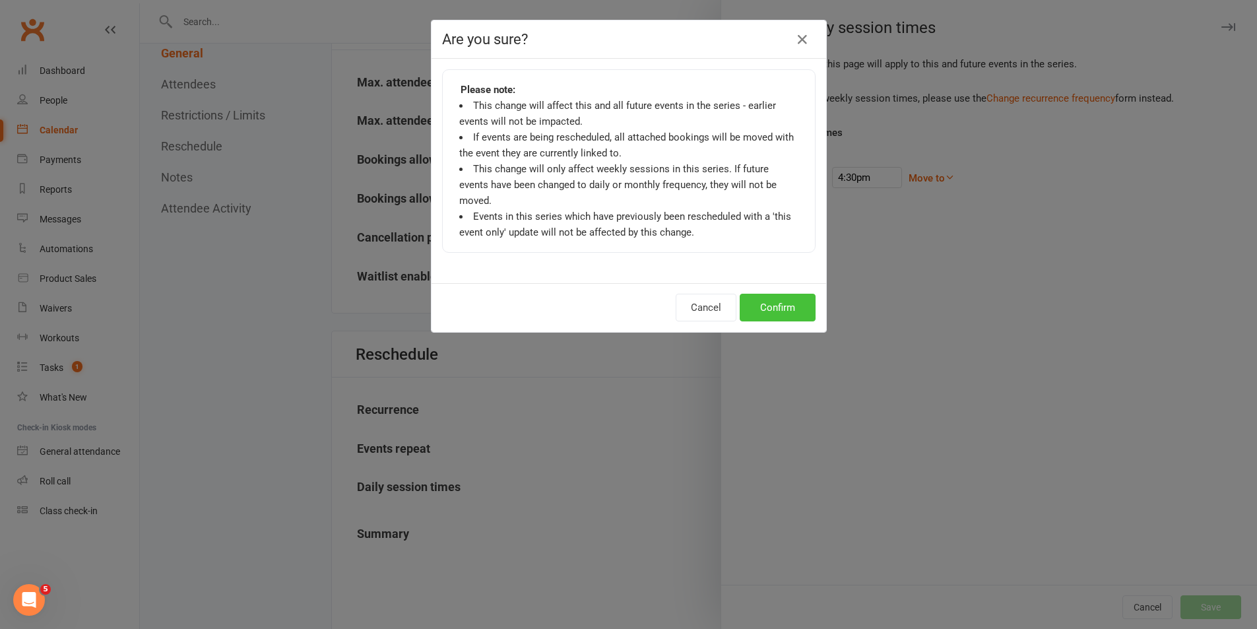 The height and width of the screenshot is (629, 1257). What do you see at coordinates (629, 224) in the screenshot?
I see `li: Events in this series which have previously been rescheduled with a 'this event only' update will...` at bounding box center [629, 224].